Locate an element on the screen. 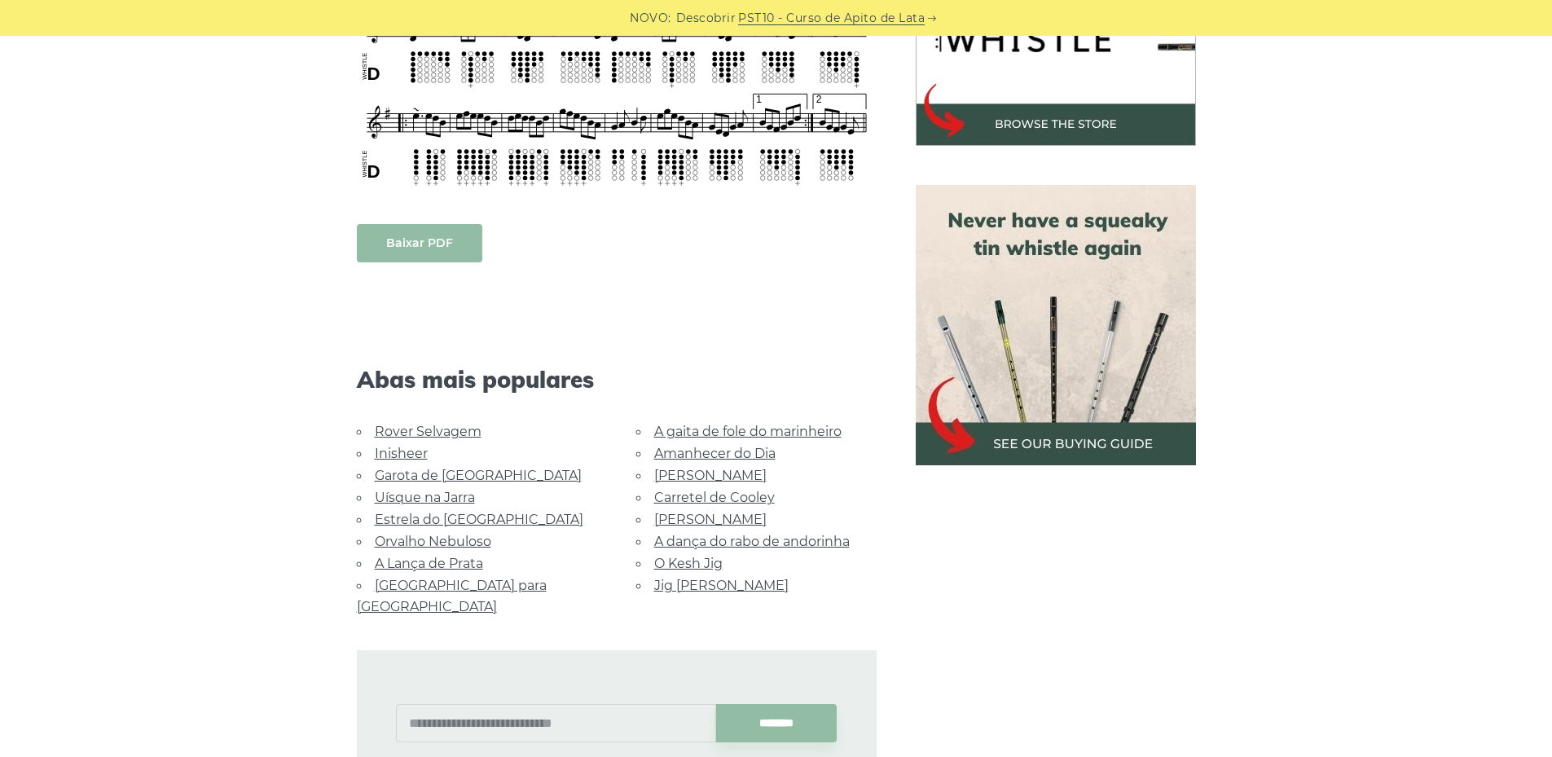 The width and height of the screenshot is (1552, 757). font: Uísque na Jarra is located at coordinates (425, 497).